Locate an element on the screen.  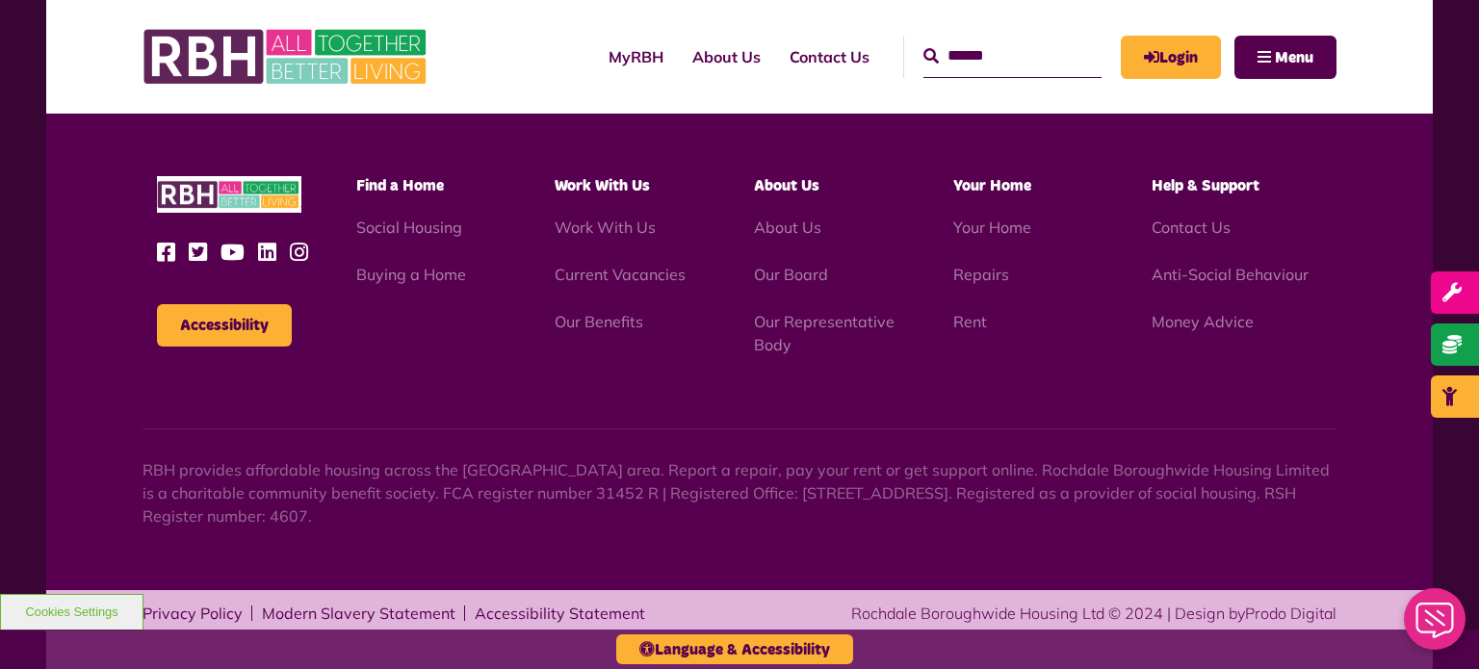
input: Search is located at coordinates (1012, 56).